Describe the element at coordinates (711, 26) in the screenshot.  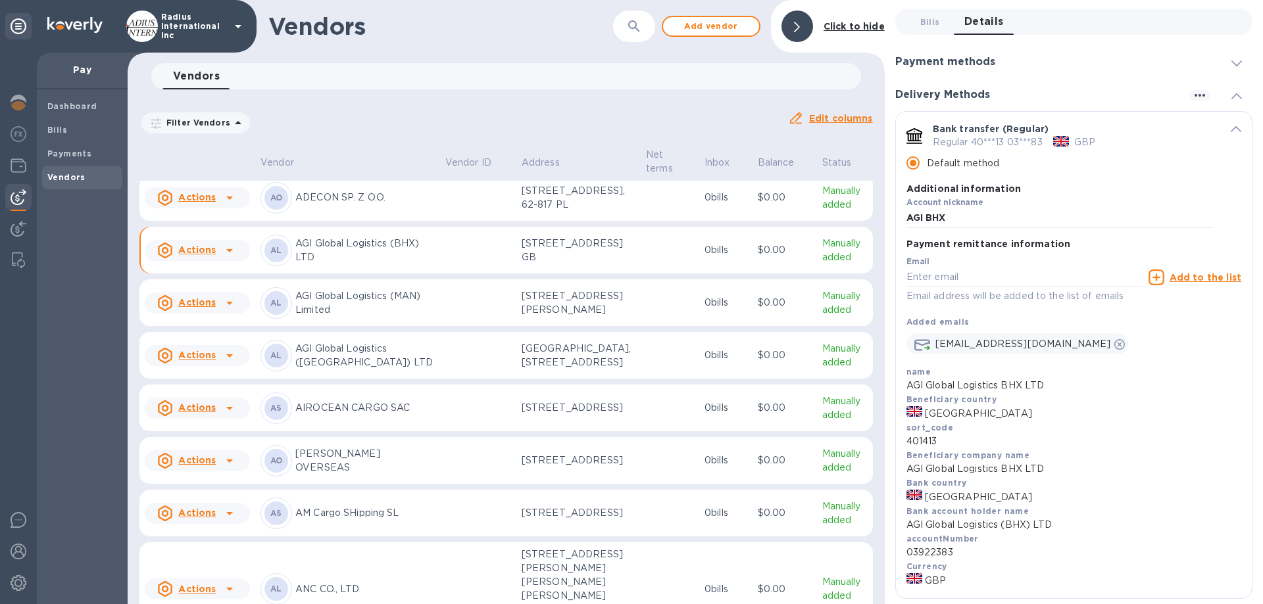
I see `span: Add vendor` at that location.